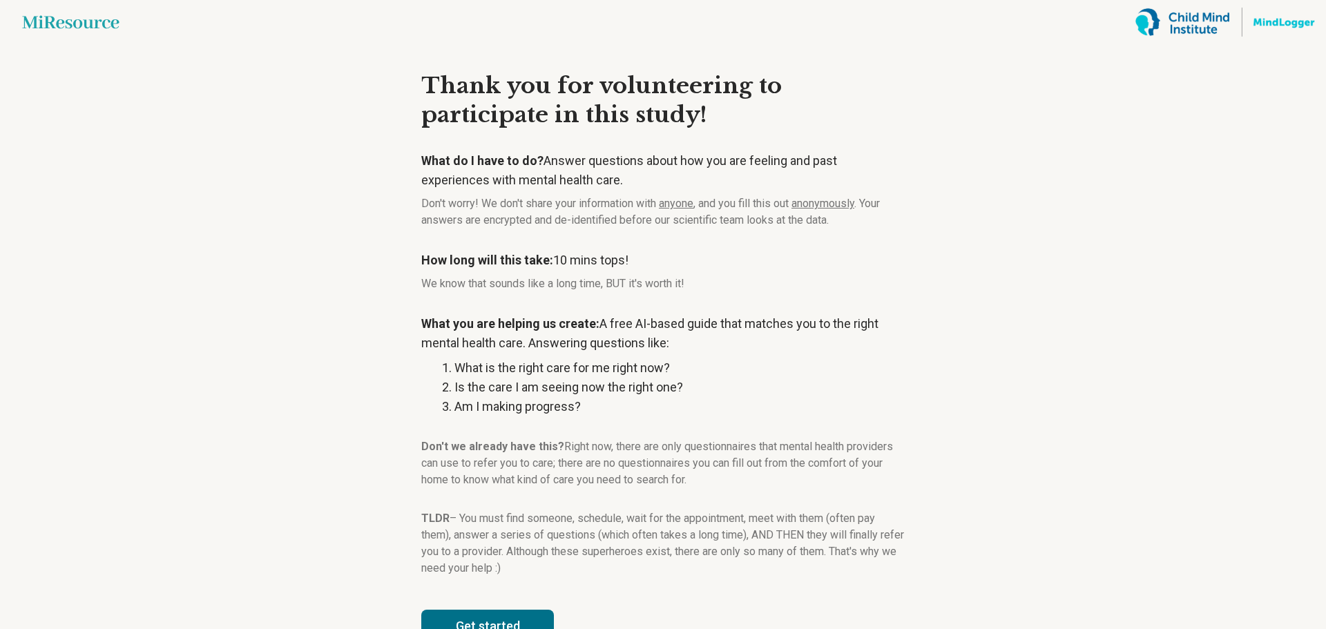 This screenshot has height=629, width=1326. I want to click on li: Am I making progress?, so click(680, 407).